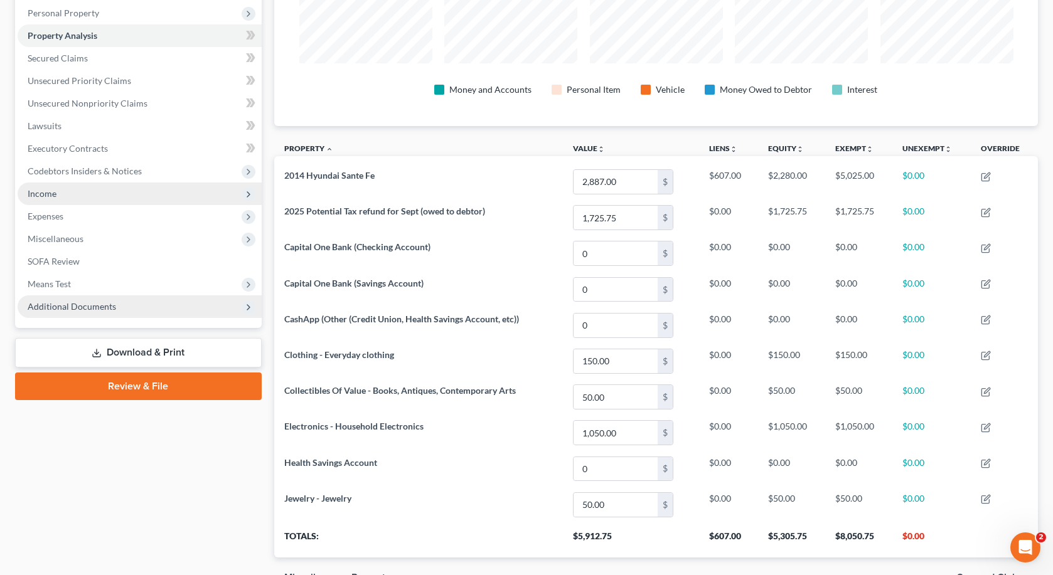 The width and height of the screenshot is (1053, 575). Describe the element at coordinates (927, 148) in the screenshot. I see `a: Unexemptunfold_more` at that location.